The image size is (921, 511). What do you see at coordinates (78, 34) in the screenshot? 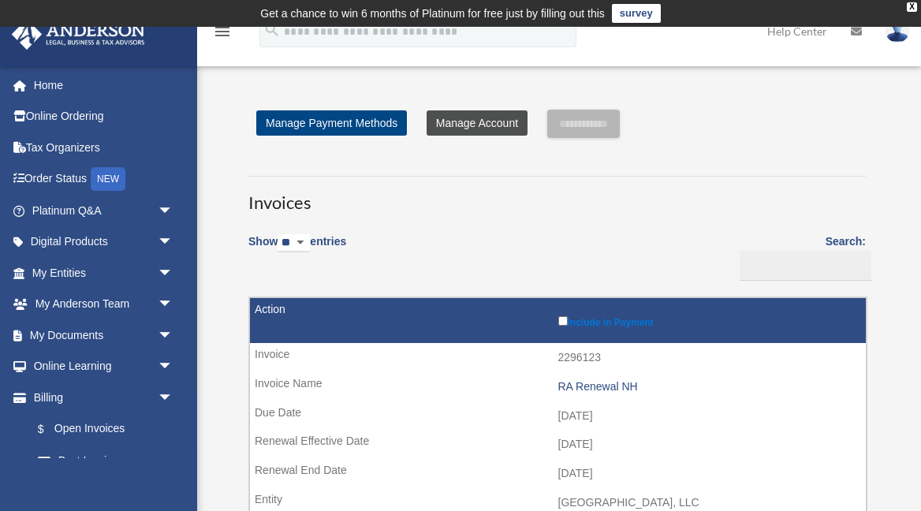
I see `img: Anderson Advisors Platinum Portal` at bounding box center [78, 34].